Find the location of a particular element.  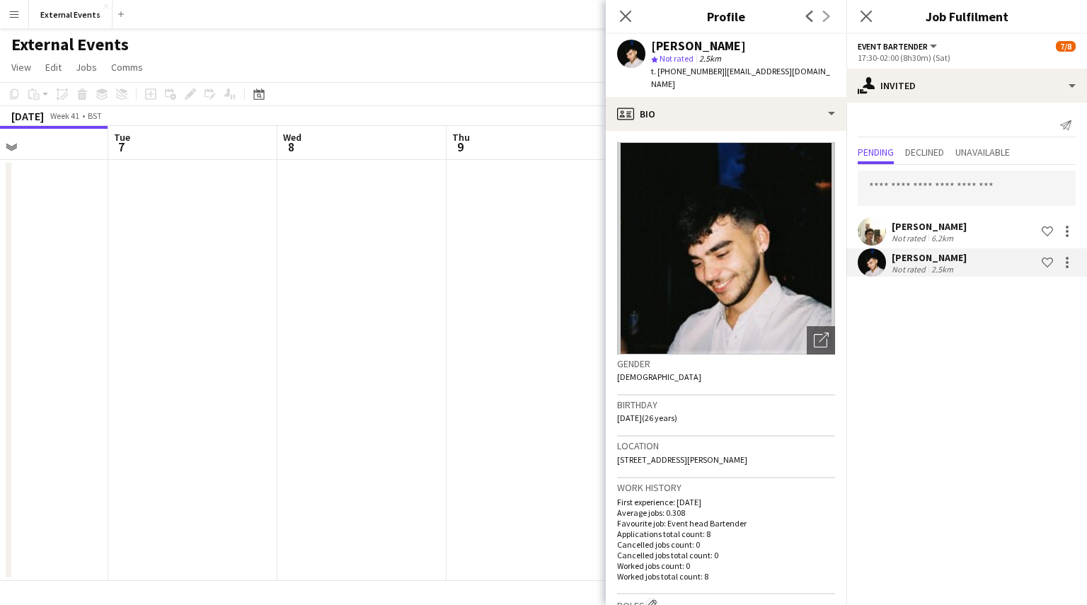

span: Thu is located at coordinates (461, 137).